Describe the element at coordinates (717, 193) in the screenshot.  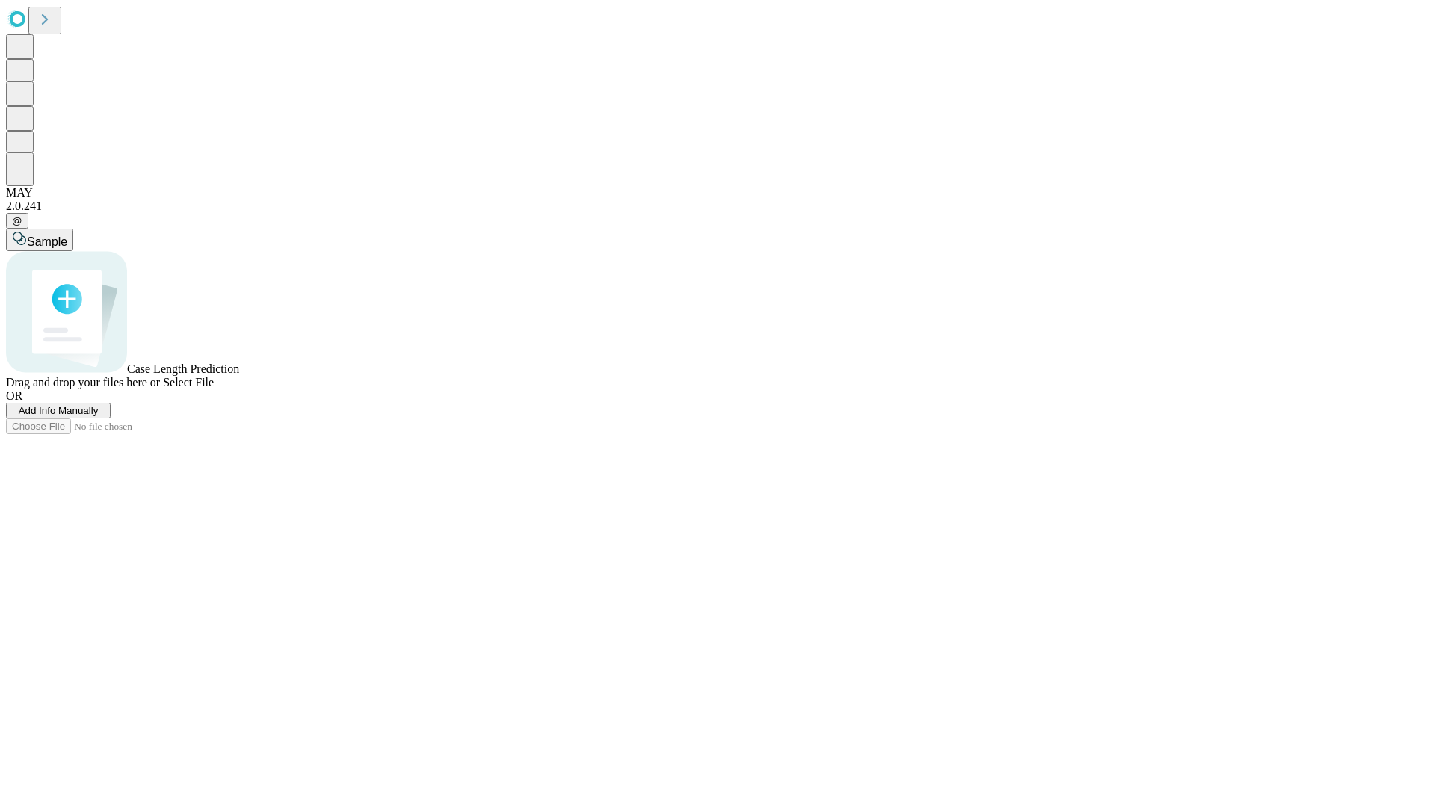
I see `div: MAY` at that location.